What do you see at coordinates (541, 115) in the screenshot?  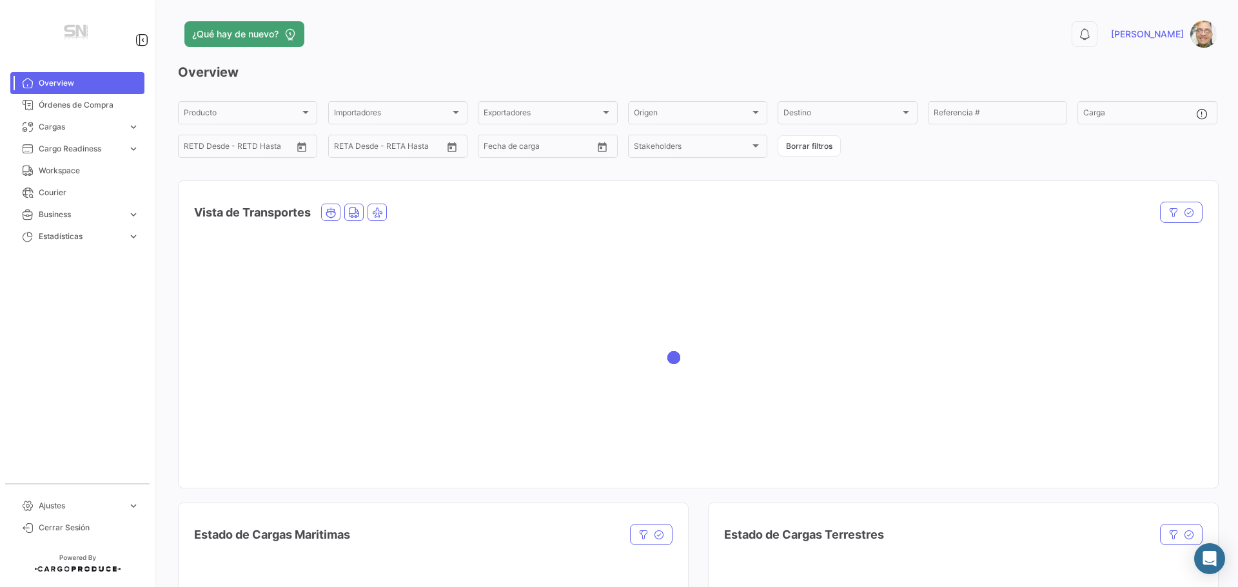 I see `span: Exportadores` at bounding box center [541, 115].